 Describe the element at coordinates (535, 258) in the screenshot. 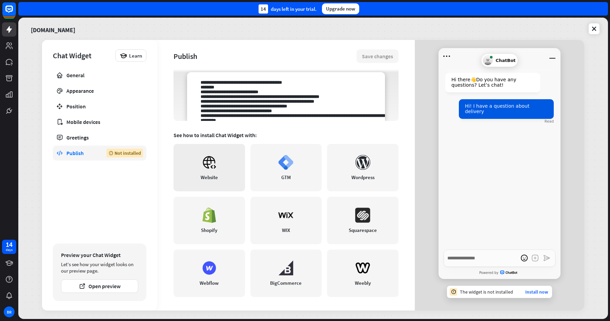

I see `button: Add an attachment` at that location.